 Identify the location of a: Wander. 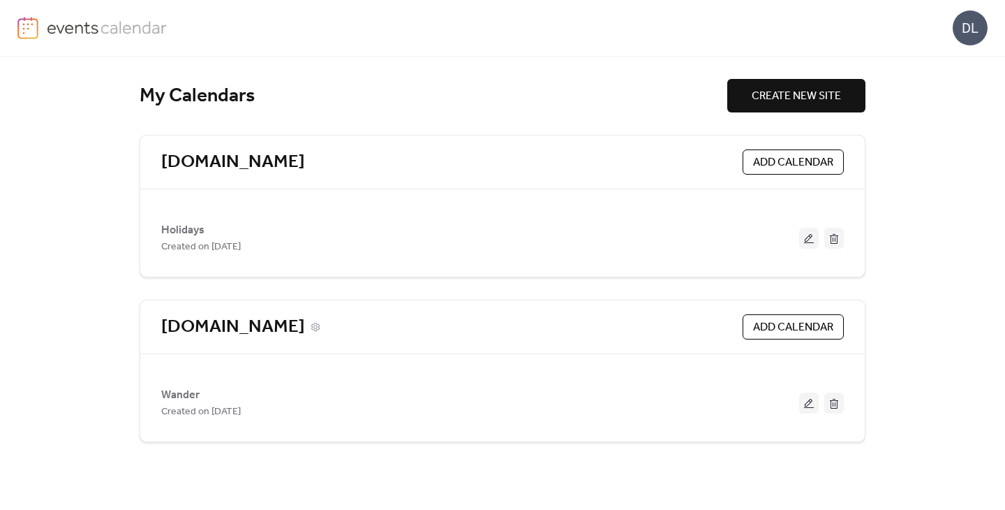
(180, 394).